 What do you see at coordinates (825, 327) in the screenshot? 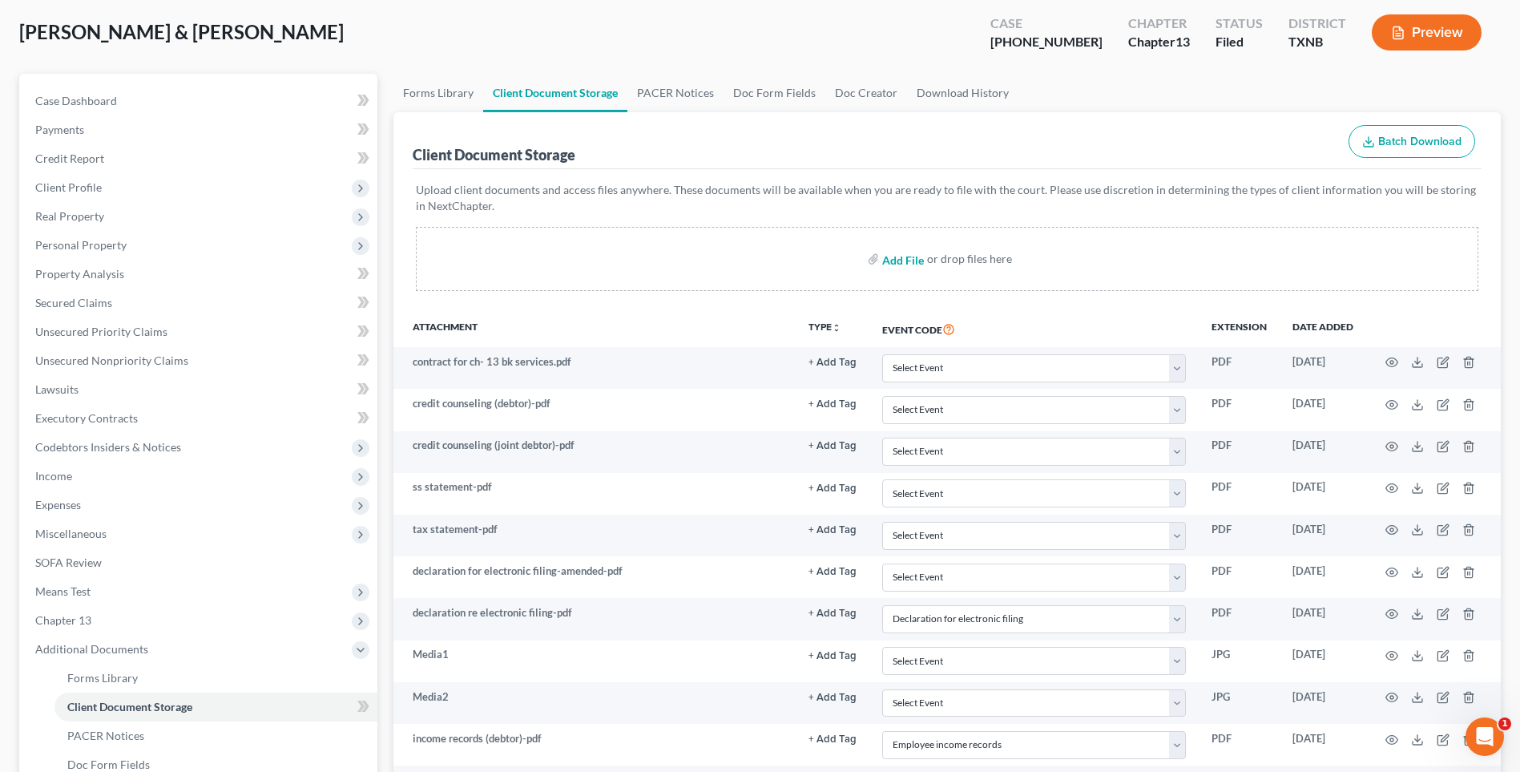
I see `button: TYPEunfold_more` at bounding box center [825, 327].